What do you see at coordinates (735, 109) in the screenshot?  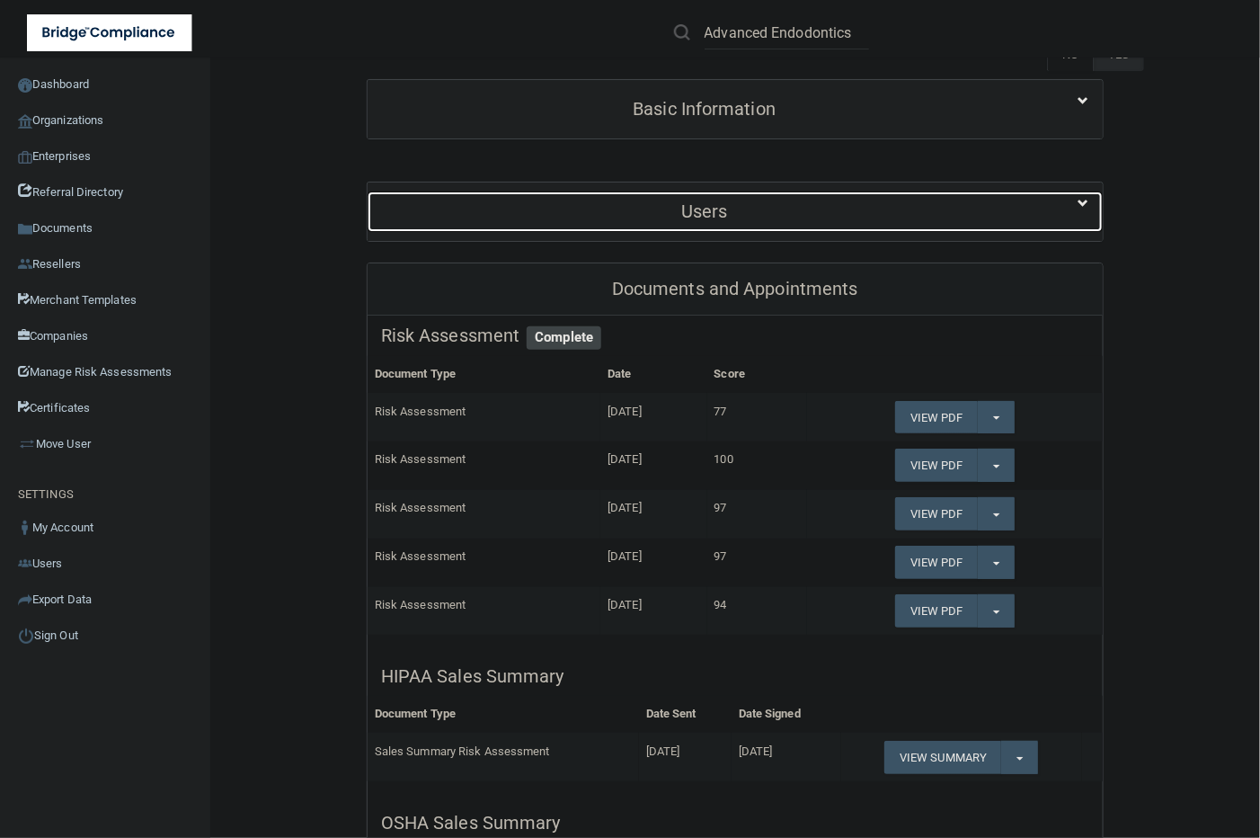 I see `a: Basic Information` at bounding box center [735, 109].